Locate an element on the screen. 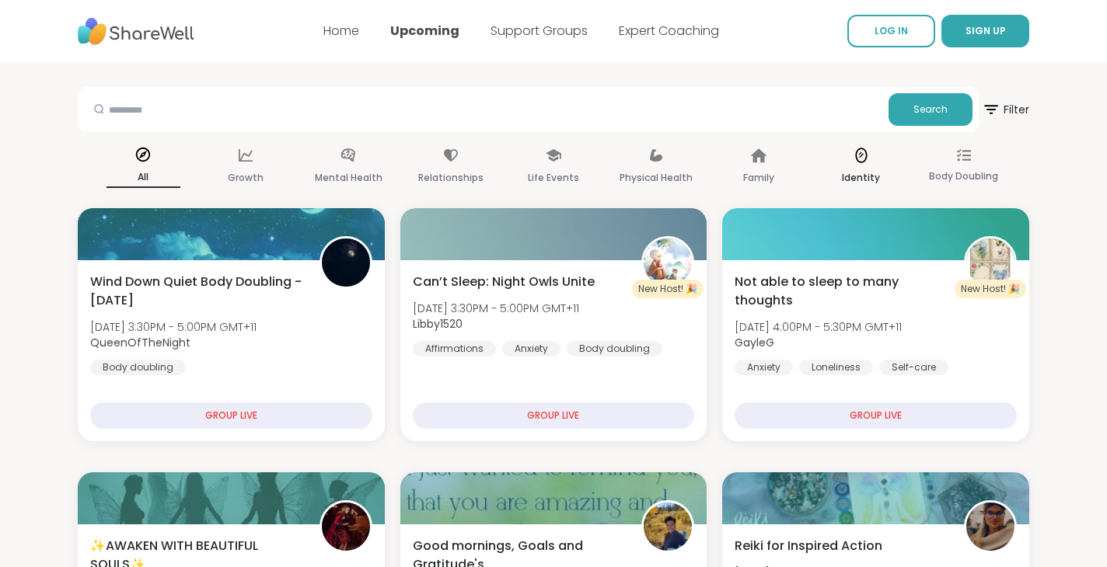 The height and width of the screenshot is (567, 1107). img: QueenOfTheNight is located at coordinates (346, 263).